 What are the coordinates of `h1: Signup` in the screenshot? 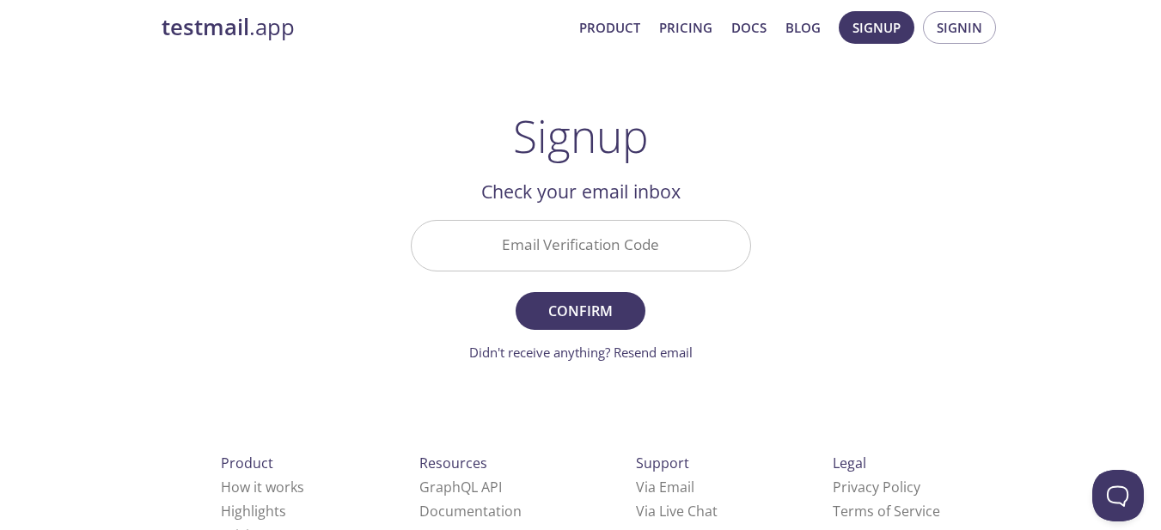 It's located at (581, 136).